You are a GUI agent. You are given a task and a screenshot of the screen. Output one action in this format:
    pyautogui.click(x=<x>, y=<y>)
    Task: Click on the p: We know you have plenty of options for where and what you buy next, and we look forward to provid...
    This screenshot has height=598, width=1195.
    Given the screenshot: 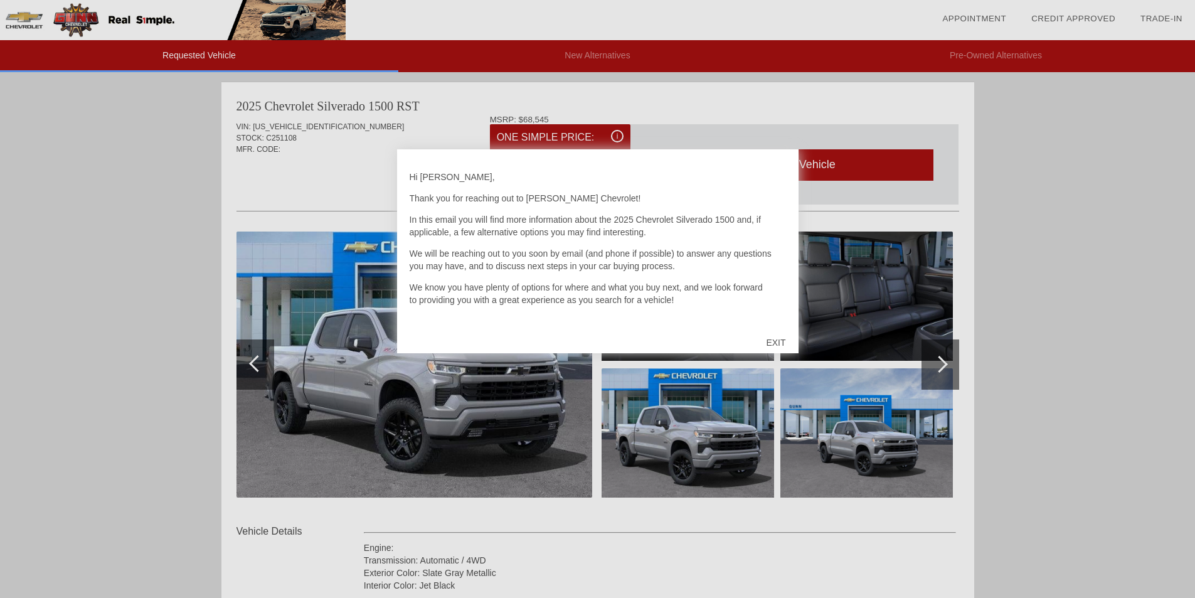 What is the action you would take?
    pyautogui.click(x=598, y=294)
    